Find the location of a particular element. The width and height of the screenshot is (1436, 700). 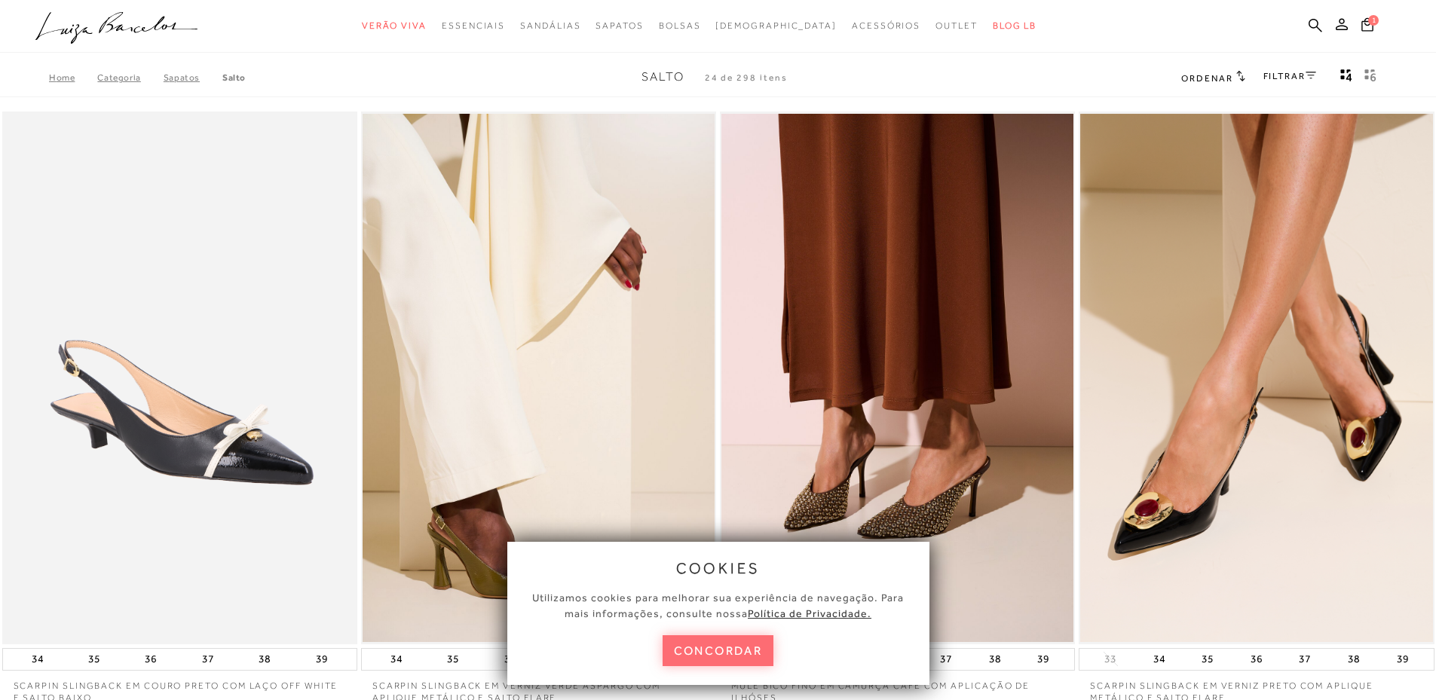

button: 33 is located at coordinates (1110, 659).